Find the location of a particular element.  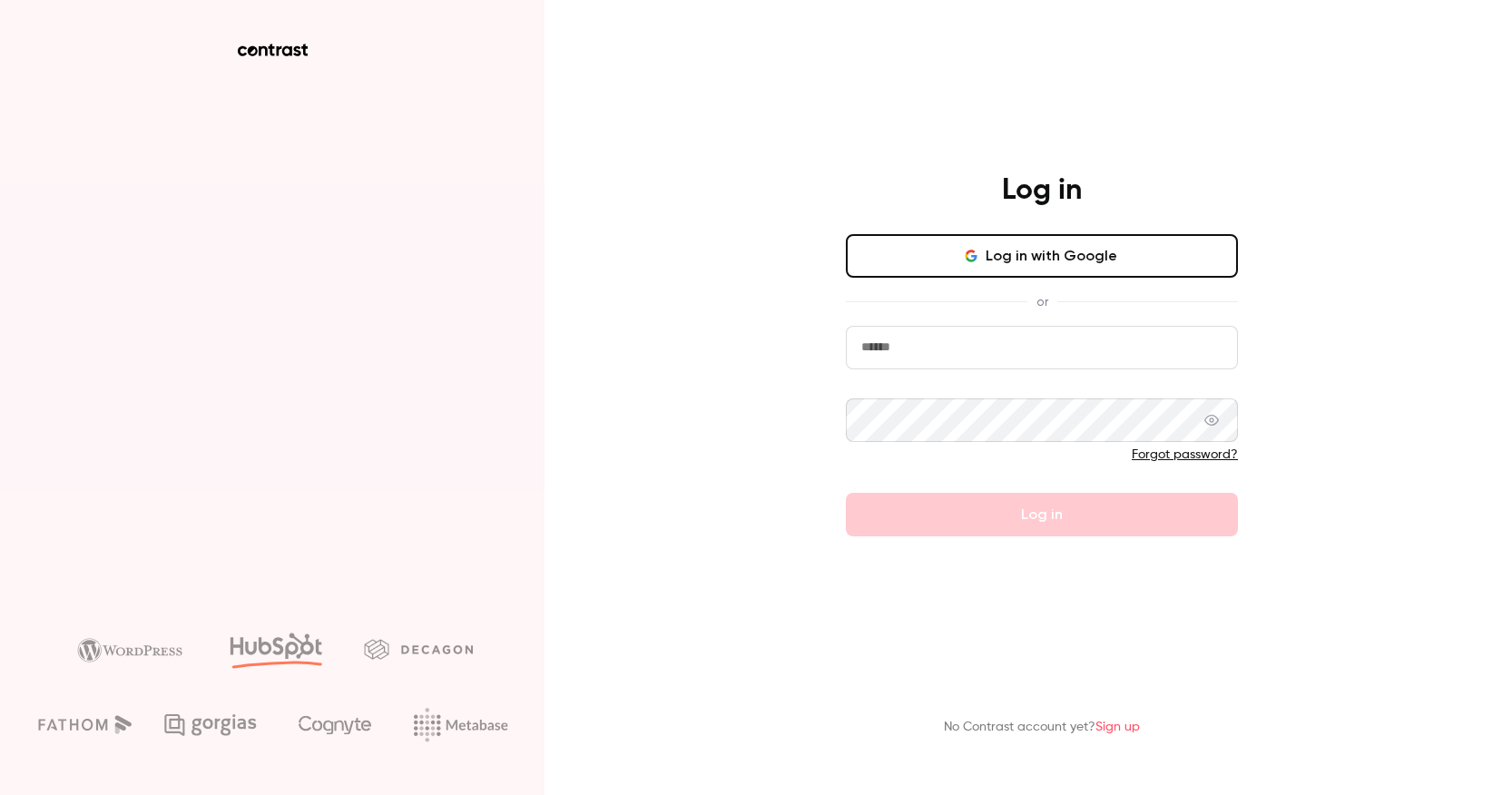

span: or is located at coordinates (1042, 301).